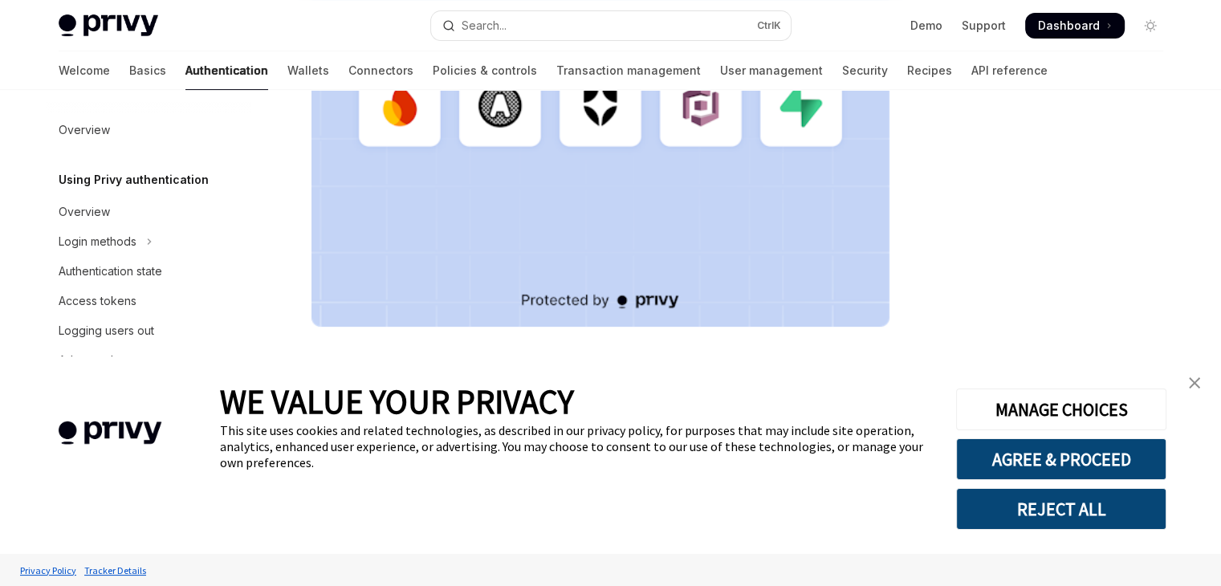 This screenshot has height=586, width=1221. I want to click on a: Authentication state, so click(148, 271).